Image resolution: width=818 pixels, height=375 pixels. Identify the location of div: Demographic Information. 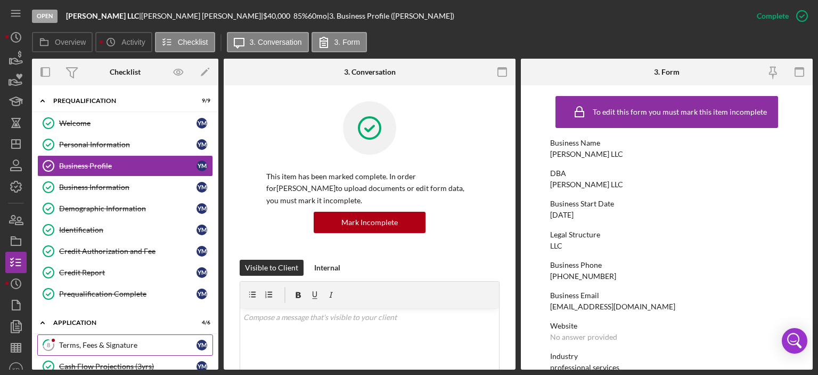
(128, 208).